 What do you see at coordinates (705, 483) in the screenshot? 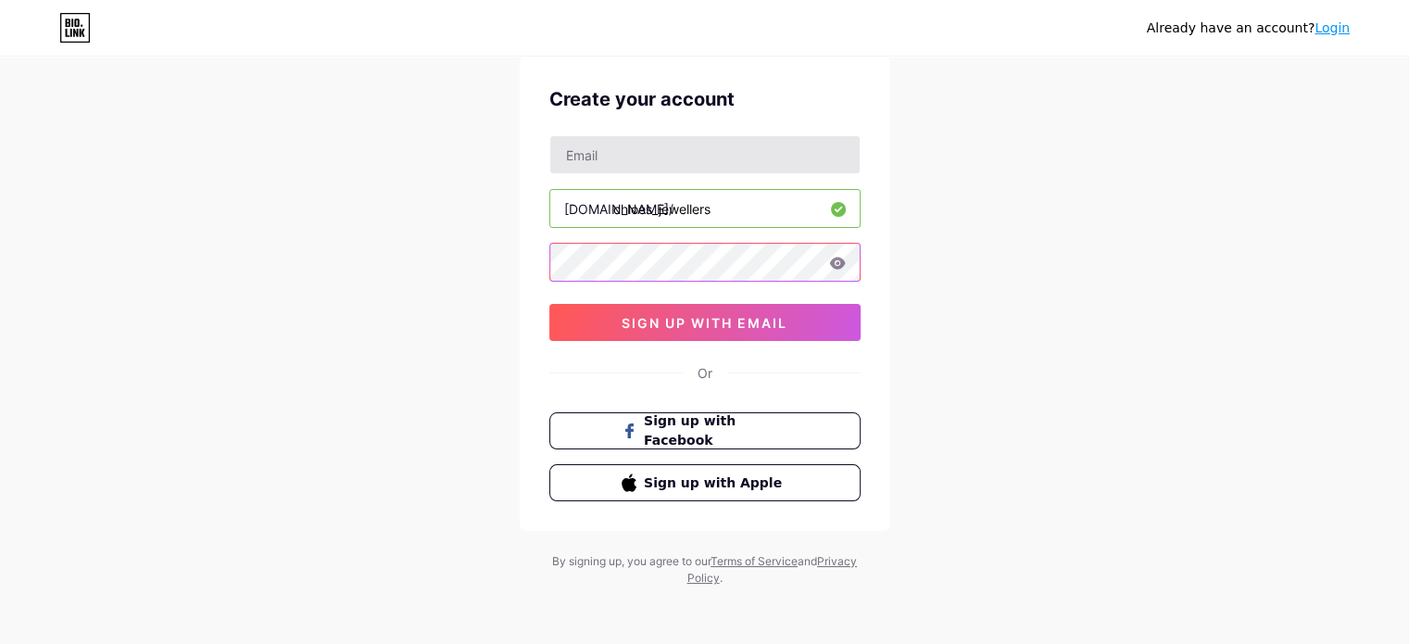
I see `a: Sign up with Apple` at bounding box center [705, 483].